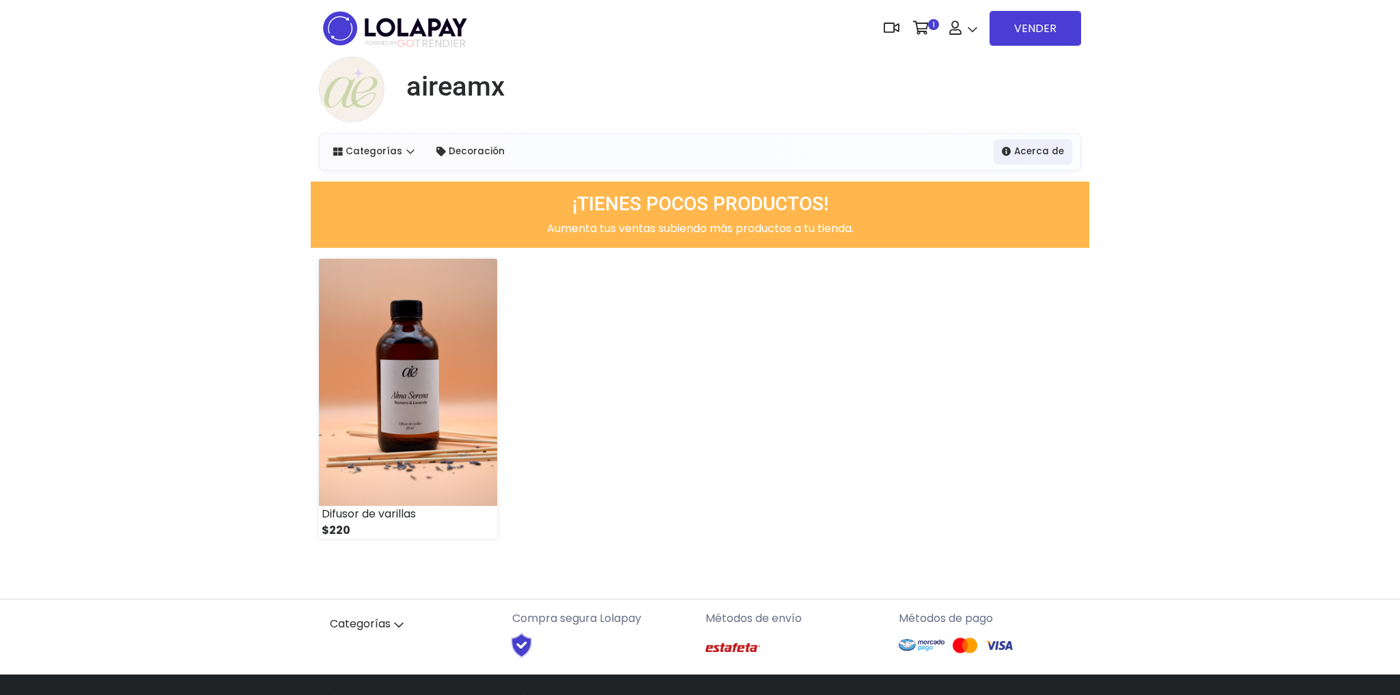  I want to click on img: logo, so click(395, 28).